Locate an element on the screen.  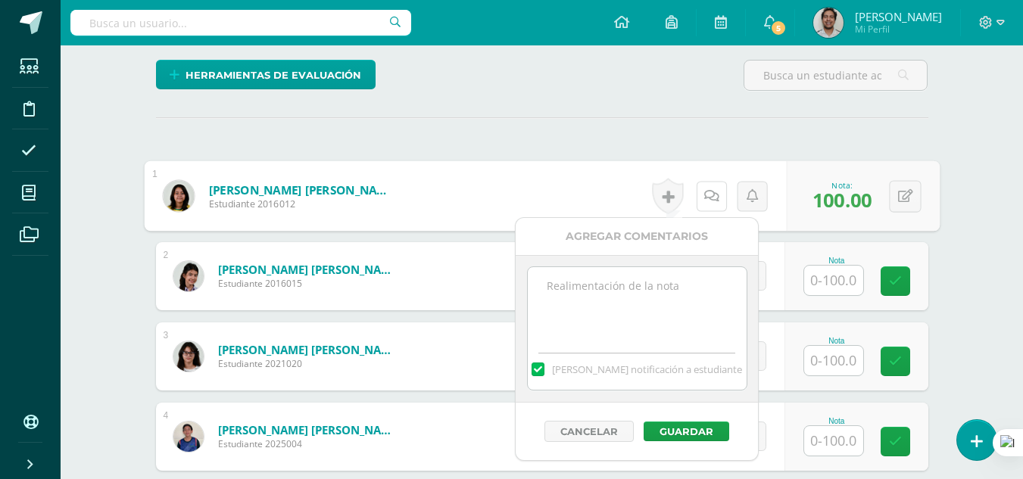
img: 182161ddecf195042ce710af94021bc1.png is located at coordinates (178, 195).